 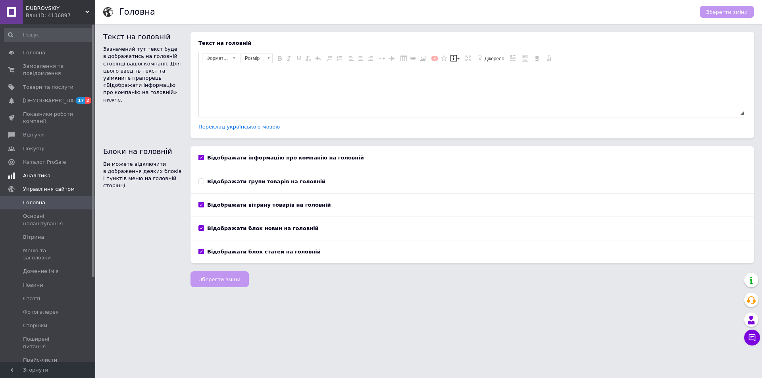 What do you see at coordinates (738, 112) in the screenshot?
I see `div: Кiлькiсть символiв` at bounding box center [738, 112].